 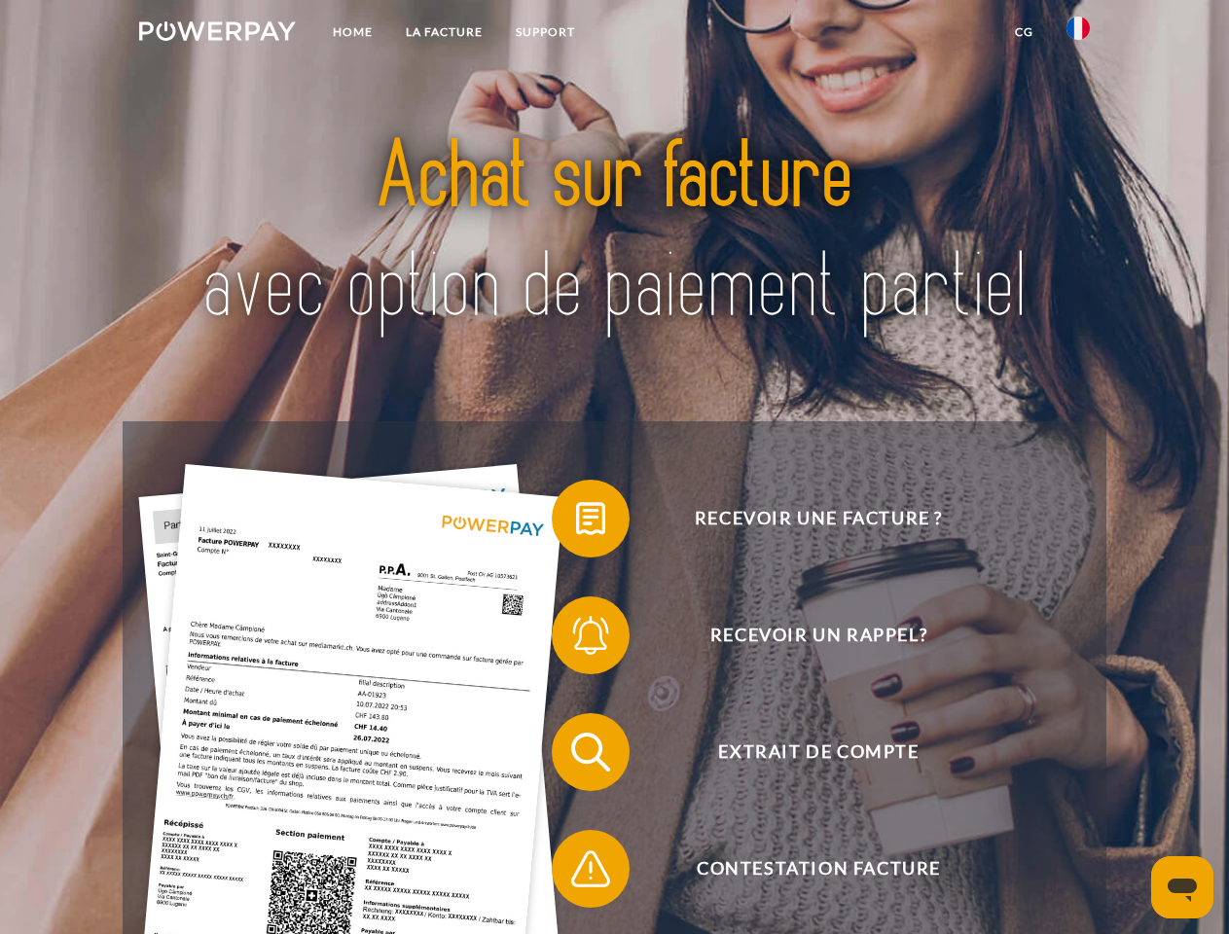 I want to click on img: qb_search.svg, so click(x=590, y=752).